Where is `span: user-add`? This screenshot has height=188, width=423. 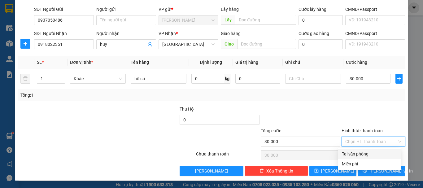
span: user-add is located at coordinates (150, 44).